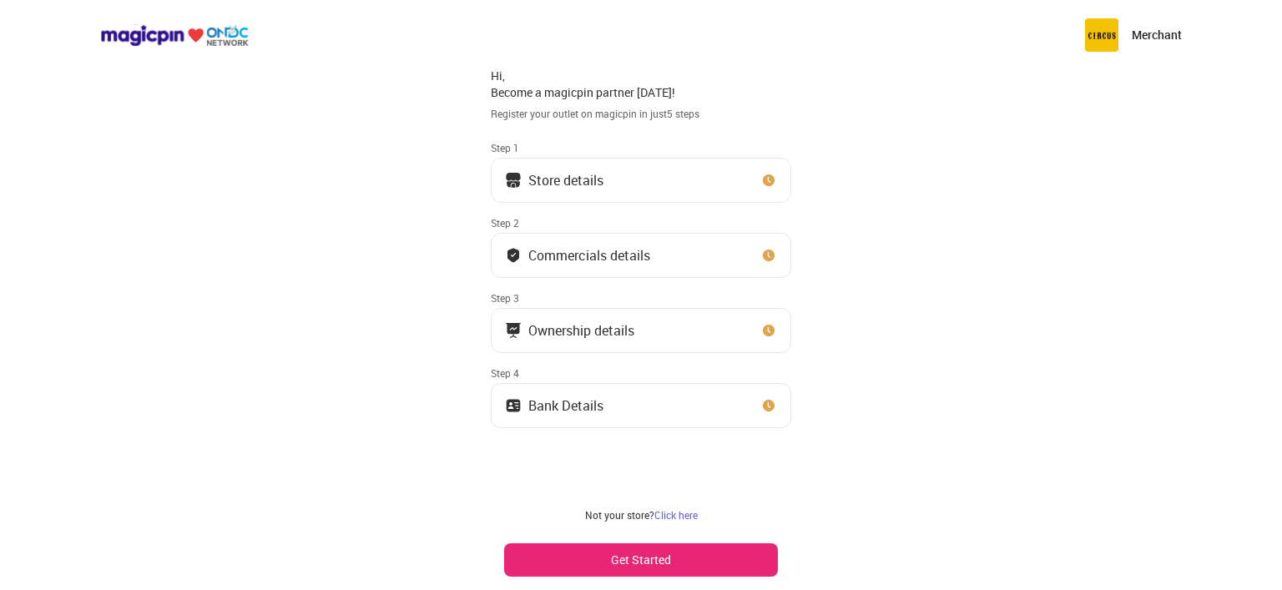  Describe the element at coordinates (513, 255) in the screenshot. I see `img: bank_details_tick.fdc3558c.svg` at that location.